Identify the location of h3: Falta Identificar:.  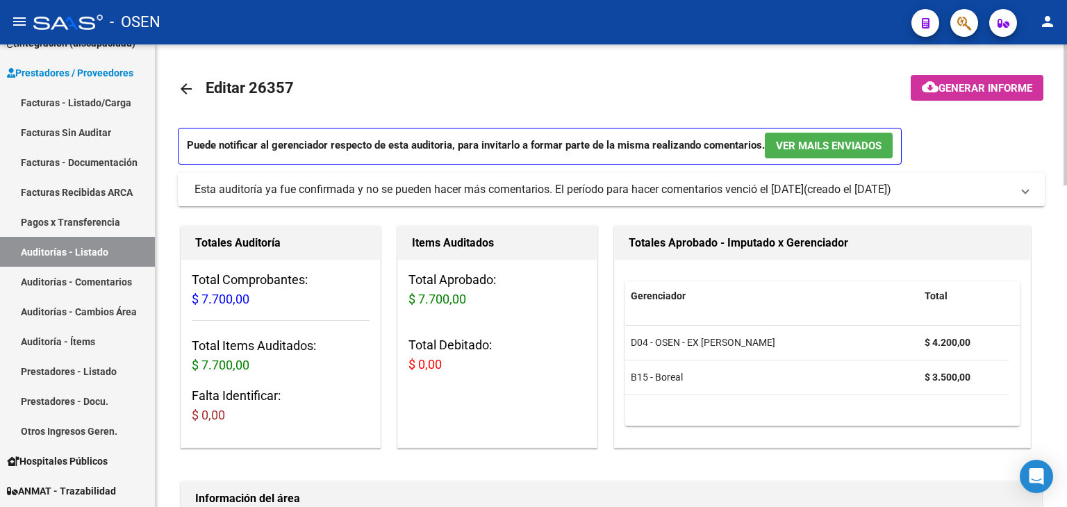
(281, 406).